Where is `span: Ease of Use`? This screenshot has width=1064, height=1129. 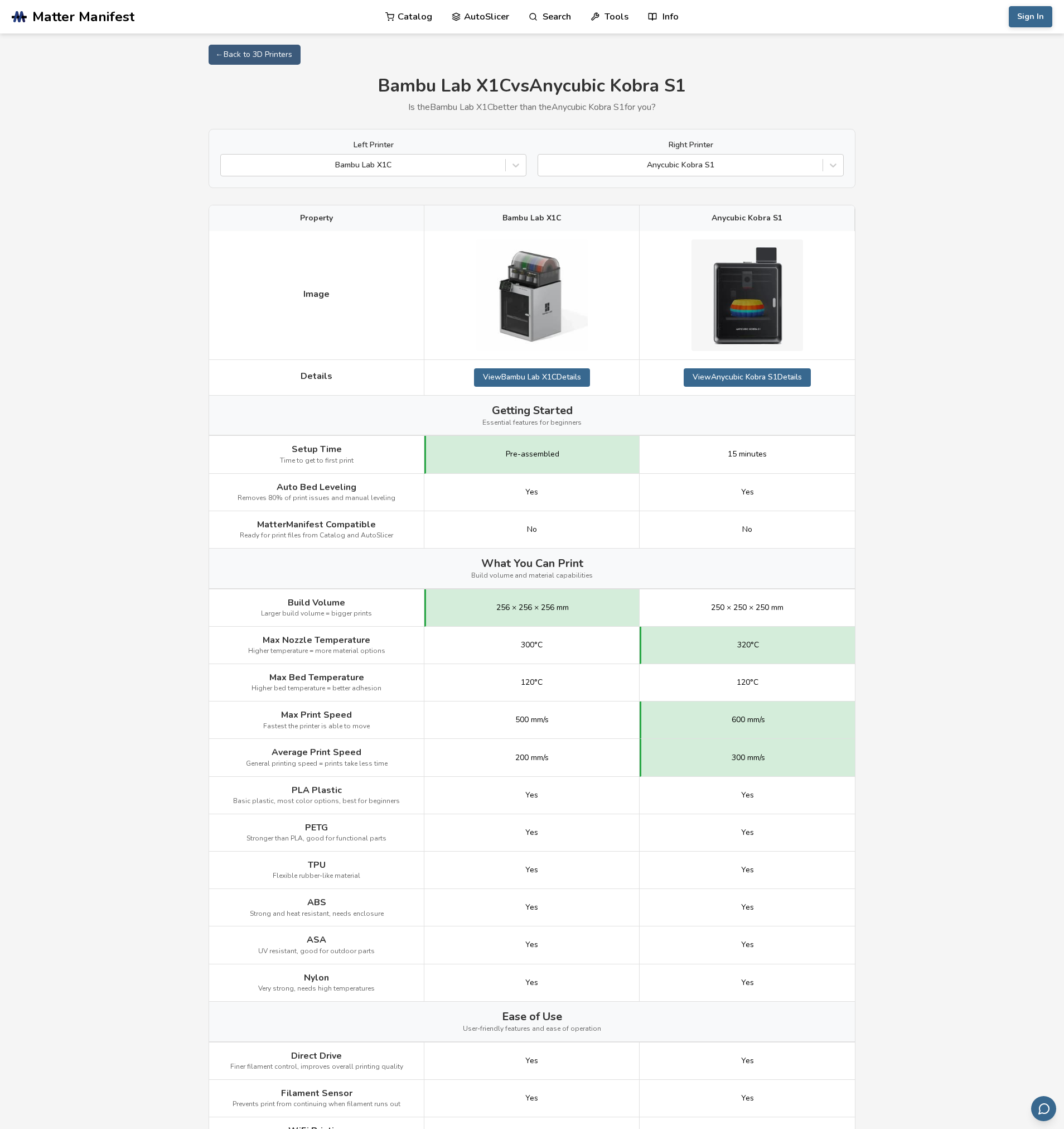 span: Ease of Use is located at coordinates (532, 1016).